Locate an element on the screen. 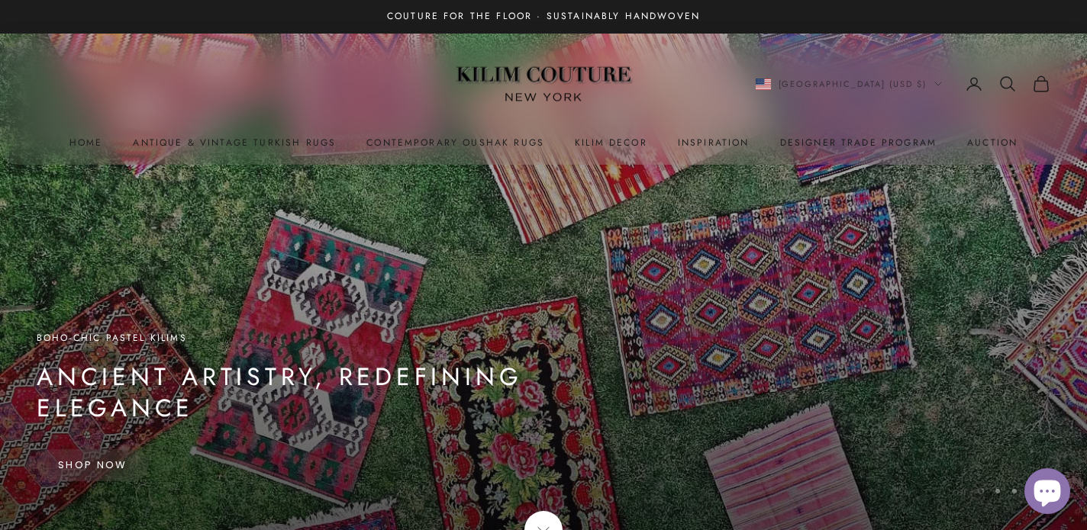  p: Couture for the Floor · Sustainably Handwoven is located at coordinates (543, 17).